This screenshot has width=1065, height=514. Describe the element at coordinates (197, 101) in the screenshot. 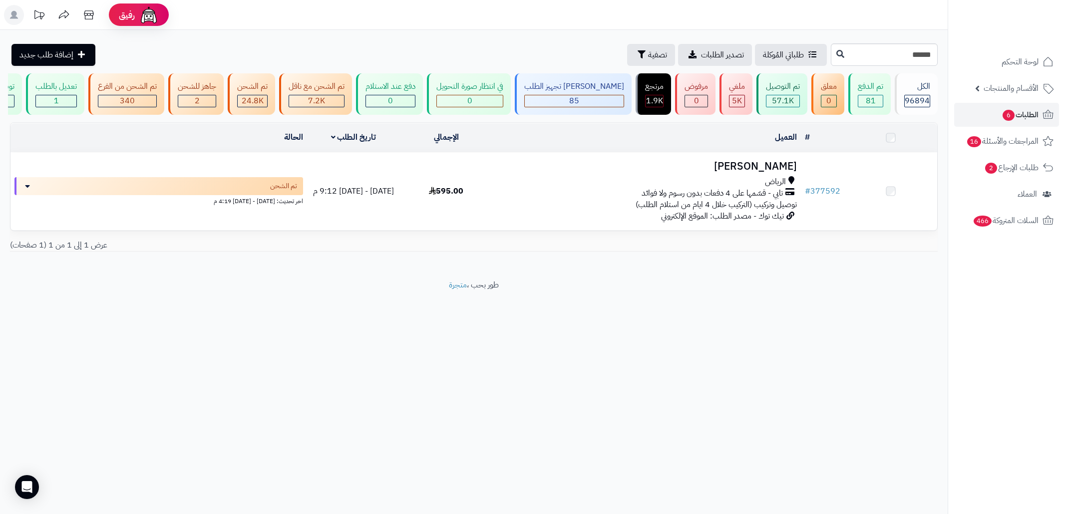

I see `span: 2` at that location.